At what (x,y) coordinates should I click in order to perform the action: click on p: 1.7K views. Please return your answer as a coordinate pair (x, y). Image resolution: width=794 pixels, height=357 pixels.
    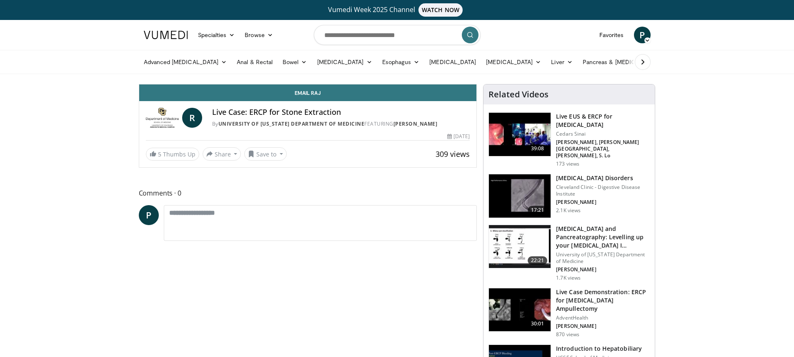
    Looking at the image, I should click on (568, 278).